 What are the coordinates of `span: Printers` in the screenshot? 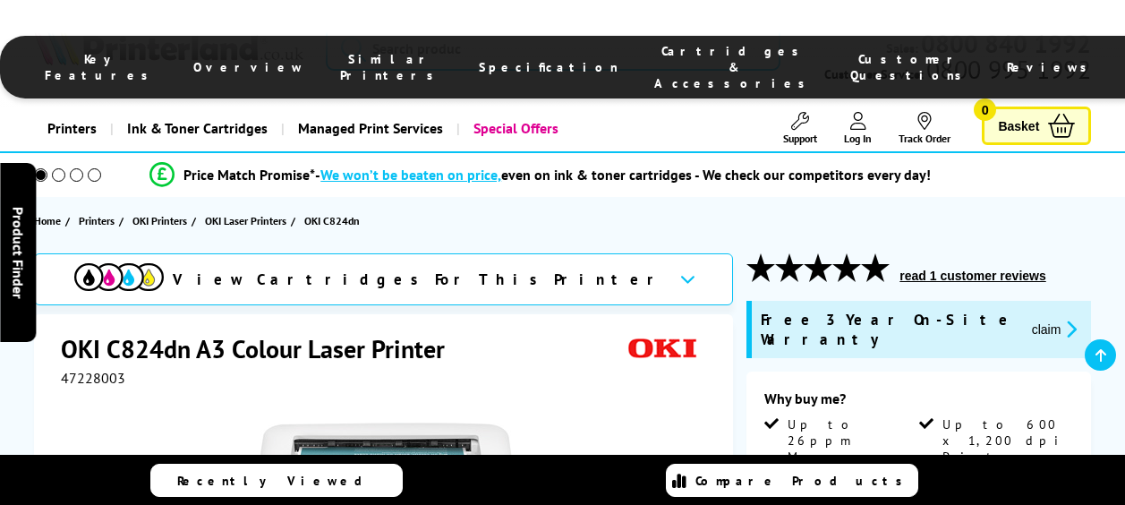 It's located at (97, 220).